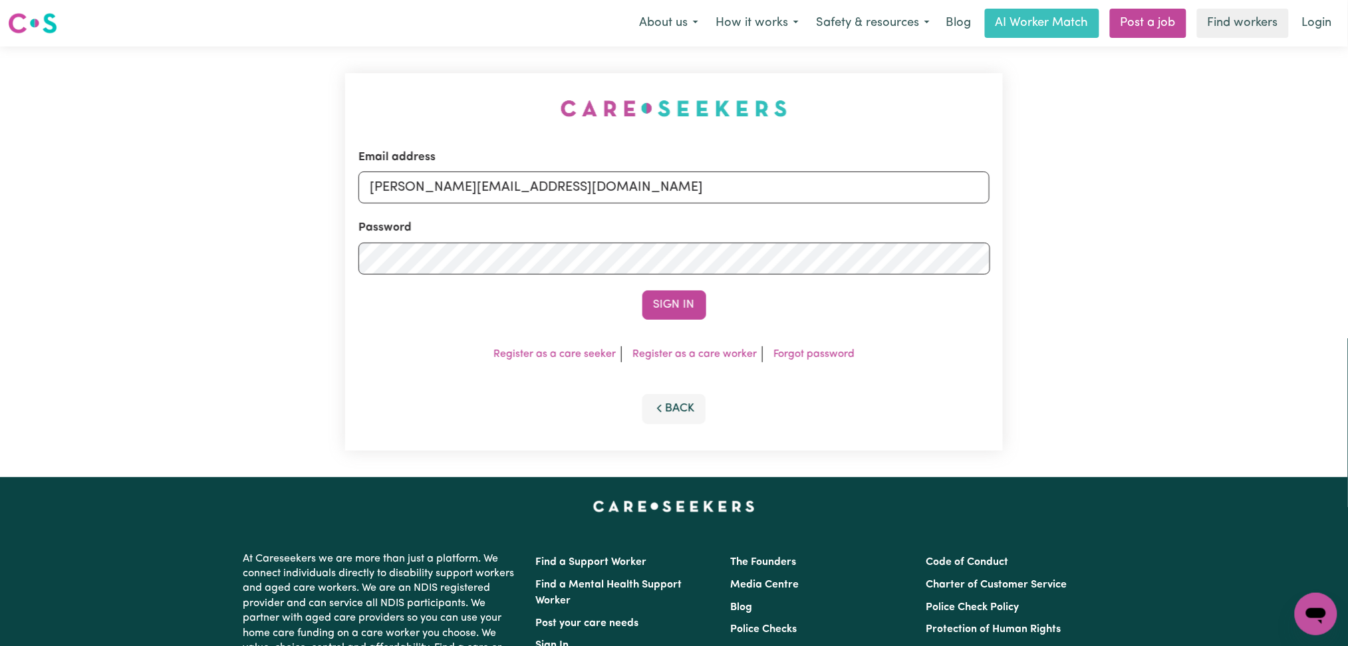 The height and width of the screenshot is (646, 1348). I want to click on a: Forgot password, so click(814, 354).